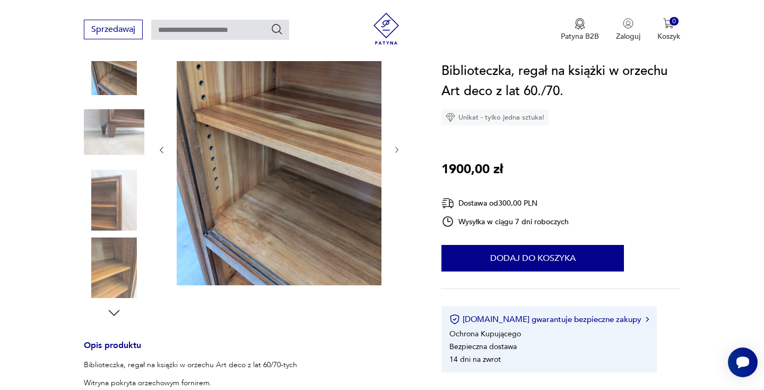 The width and height of the screenshot is (764, 390). I want to click on div: Unikat - tylko jedna sztuka!, so click(495, 117).